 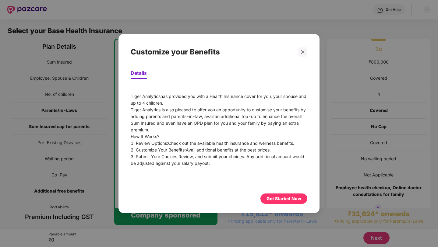 What do you see at coordinates (303, 52) in the screenshot?
I see `span: close` at bounding box center [303, 52].